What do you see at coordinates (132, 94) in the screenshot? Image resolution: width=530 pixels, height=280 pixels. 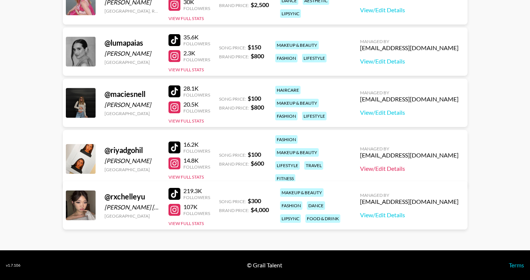 I see `div: @ maciesnell` at bounding box center [132, 94].